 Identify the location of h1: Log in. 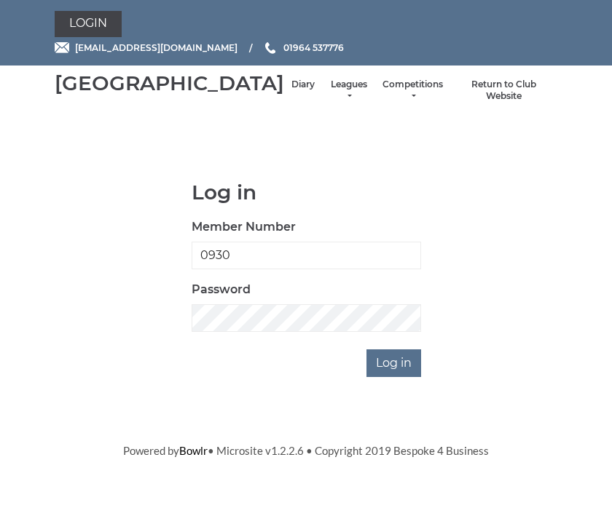
(306, 192).